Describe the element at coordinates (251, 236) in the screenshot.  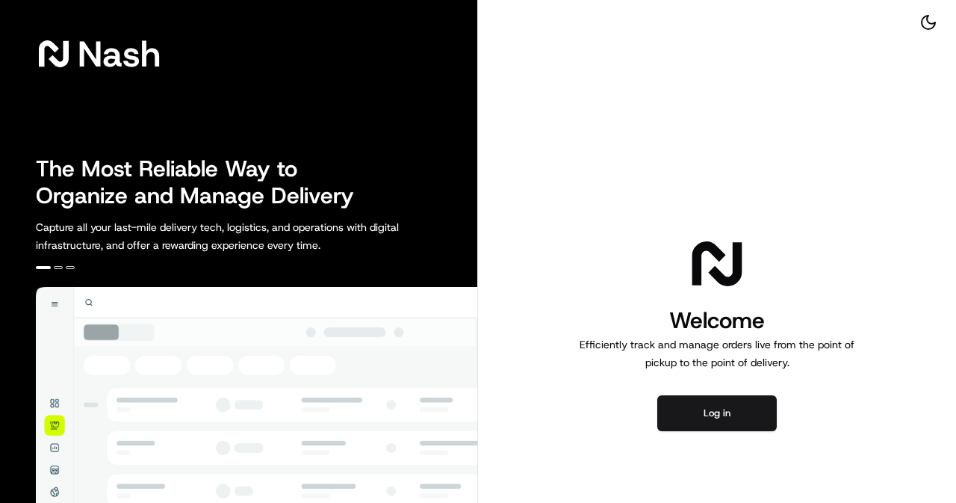
I see `p: Capture all your last-mile delivery tech, logistics, and operations with digital infrastructure, ...` at that location.